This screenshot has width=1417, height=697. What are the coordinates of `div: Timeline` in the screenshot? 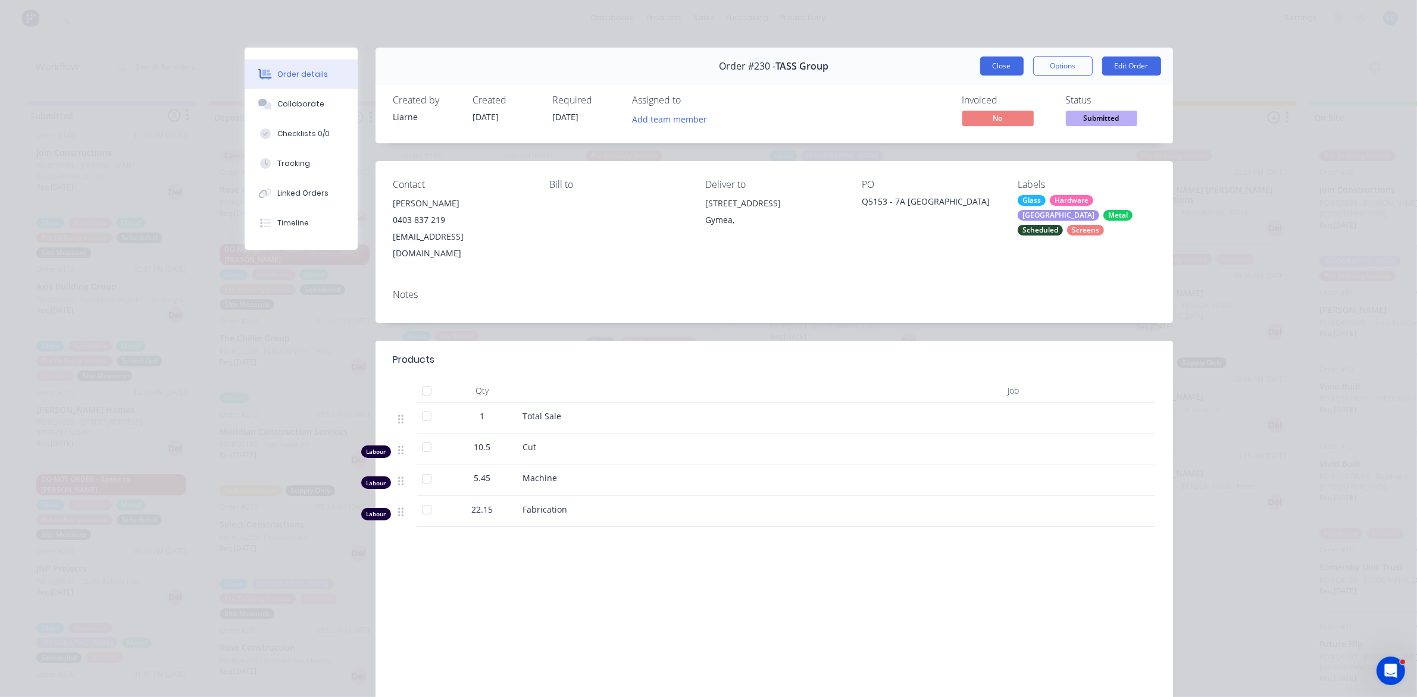 It's located at (293, 223).